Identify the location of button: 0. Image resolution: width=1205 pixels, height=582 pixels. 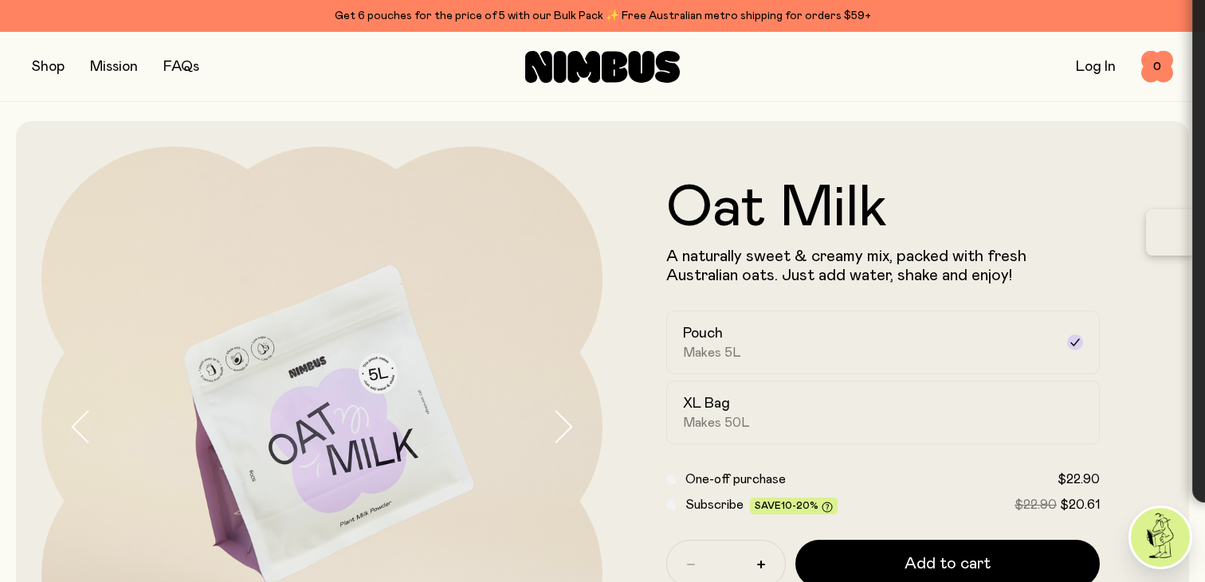
(1157, 67).